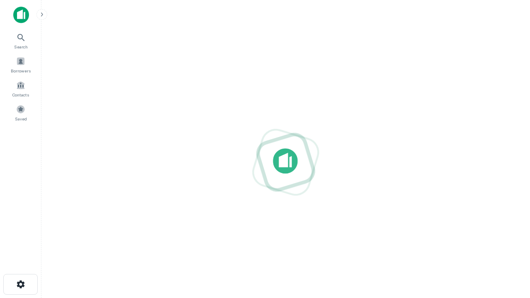 The width and height of the screenshot is (530, 298). What do you see at coordinates (21, 89) in the screenshot?
I see `div: Contacts` at bounding box center [21, 89].